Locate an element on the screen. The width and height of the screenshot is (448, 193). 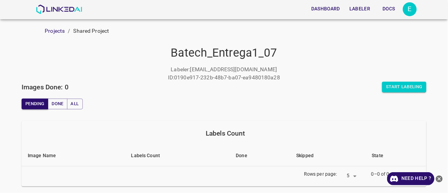
a: Dashboard is located at coordinates (326, 9).